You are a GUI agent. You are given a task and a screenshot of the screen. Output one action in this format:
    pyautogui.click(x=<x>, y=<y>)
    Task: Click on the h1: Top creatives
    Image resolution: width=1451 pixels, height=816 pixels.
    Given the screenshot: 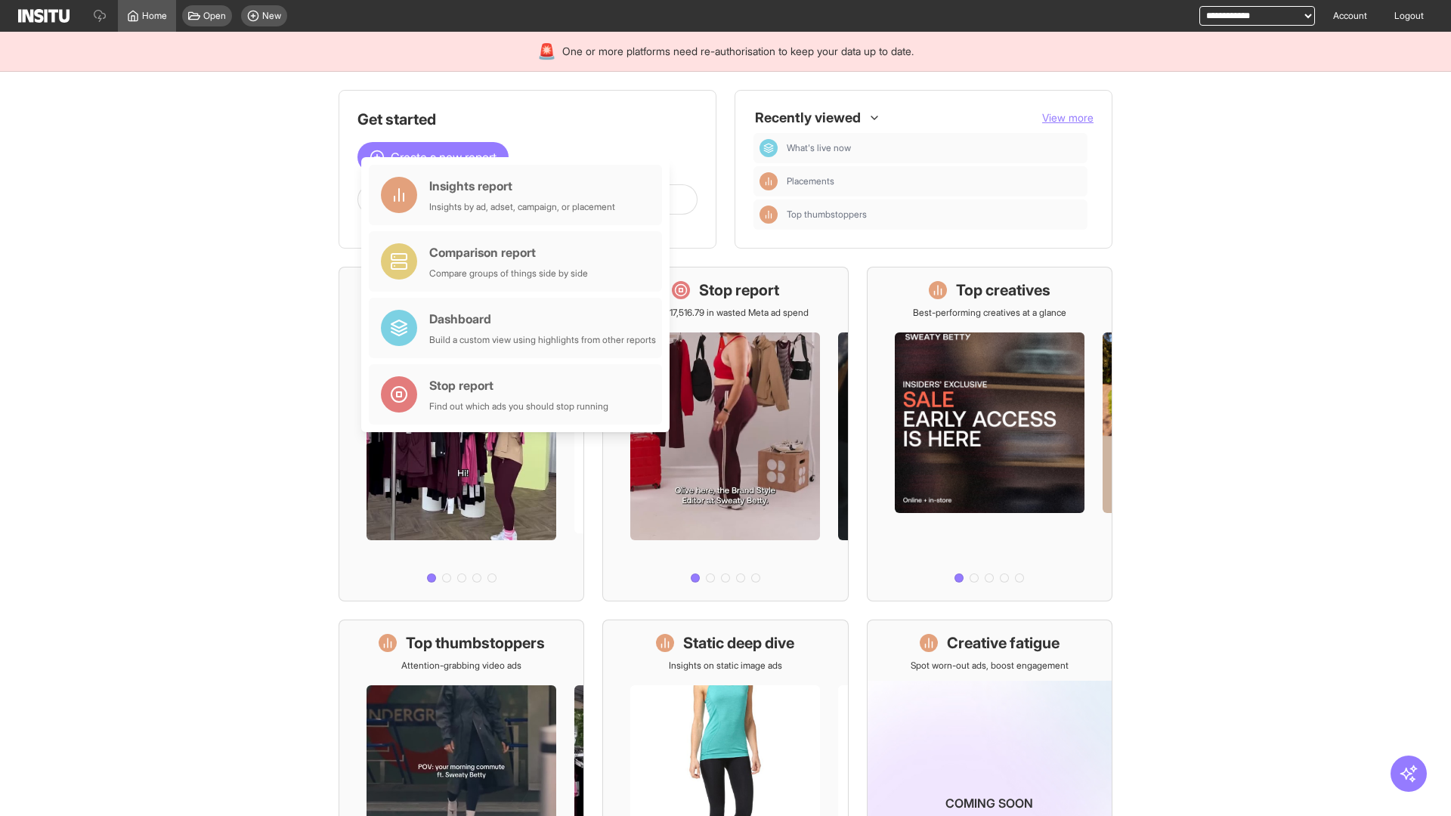 What is the action you would take?
    pyautogui.click(x=1003, y=290)
    